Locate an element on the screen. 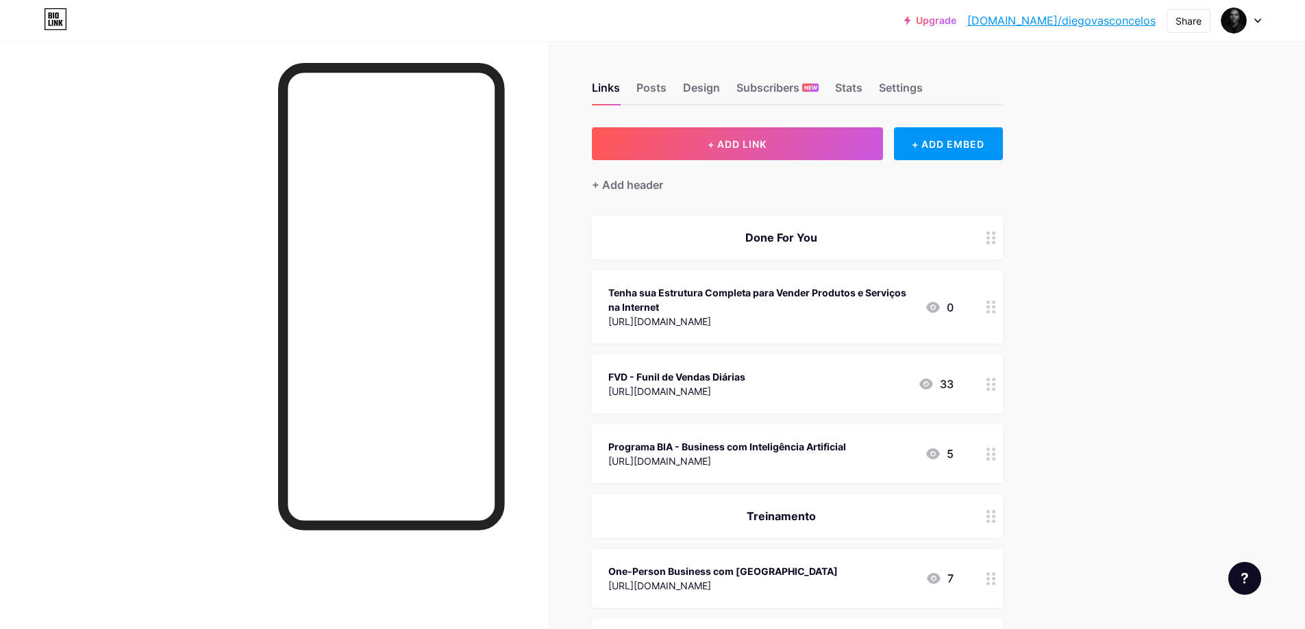 This screenshot has height=629, width=1305. div: Done For You is located at coordinates (781, 238).